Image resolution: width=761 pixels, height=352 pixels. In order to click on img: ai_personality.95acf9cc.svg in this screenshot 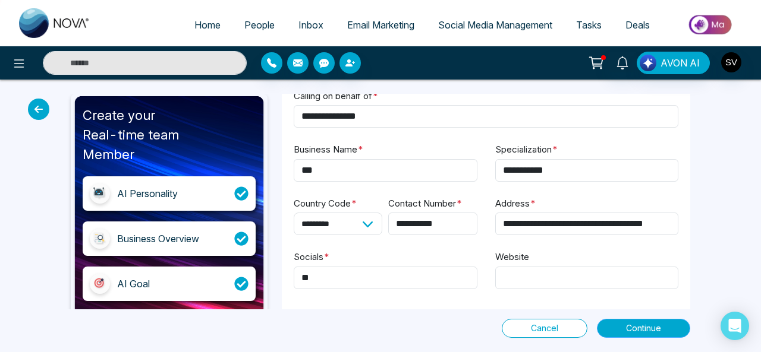, I will do `click(100, 194)`.